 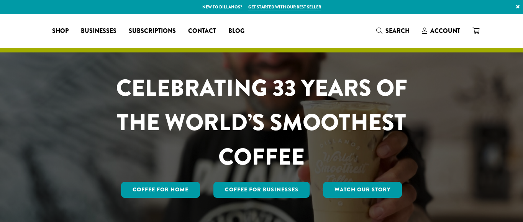 I want to click on a: Get started with our best seller, so click(x=284, y=7).